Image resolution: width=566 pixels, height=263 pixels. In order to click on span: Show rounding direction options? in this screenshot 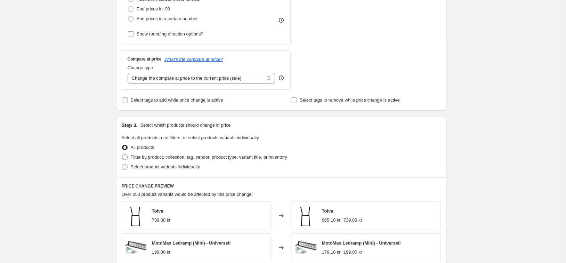, I will do `click(170, 34)`.